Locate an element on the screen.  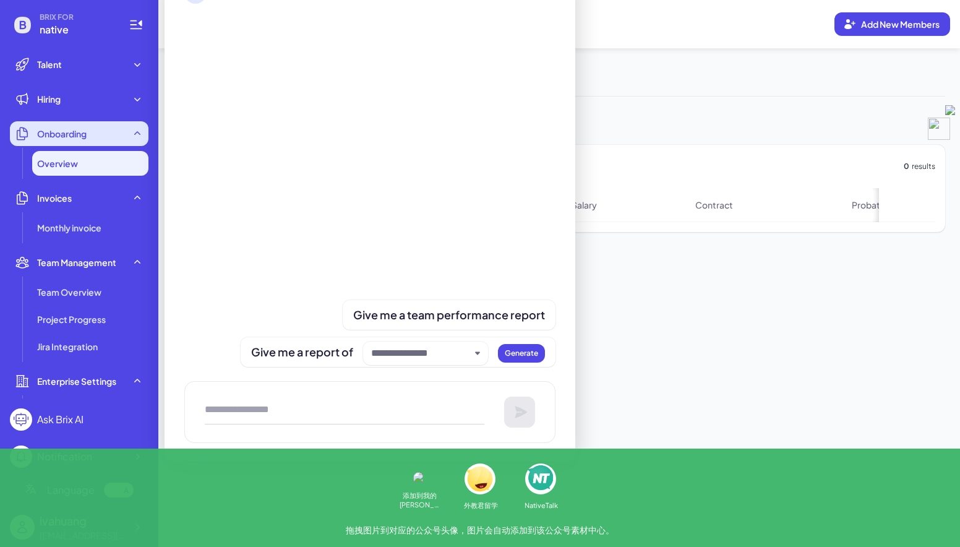
button: Add New Members is located at coordinates (892, 24).